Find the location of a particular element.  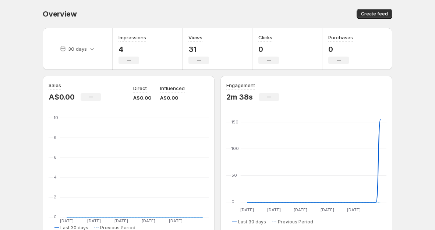

p: 4 is located at coordinates (132, 49).